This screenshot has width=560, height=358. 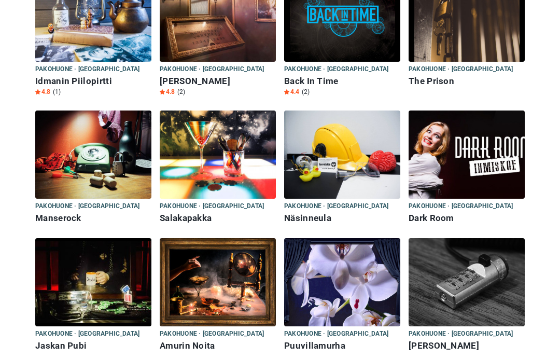 What do you see at coordinates (93, 282) in the screenshot?
I see `img: Jaskan Pubi` at bounding box center [93, 282].